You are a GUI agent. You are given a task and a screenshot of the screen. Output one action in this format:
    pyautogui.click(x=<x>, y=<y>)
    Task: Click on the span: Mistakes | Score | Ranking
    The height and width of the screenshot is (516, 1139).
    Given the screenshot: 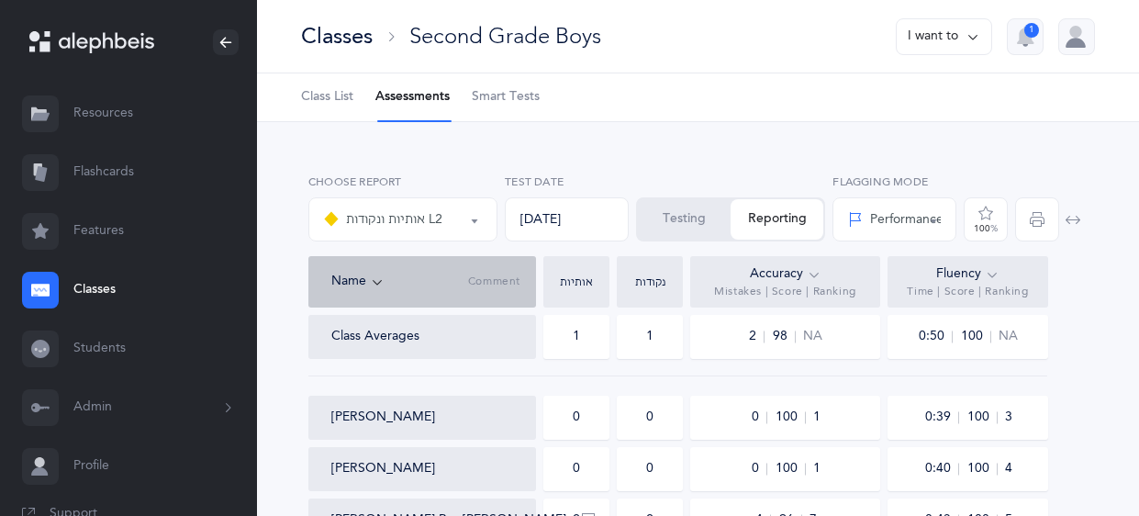 What is the action you would take?
    pyautogui.click(x=785, y=292)
    